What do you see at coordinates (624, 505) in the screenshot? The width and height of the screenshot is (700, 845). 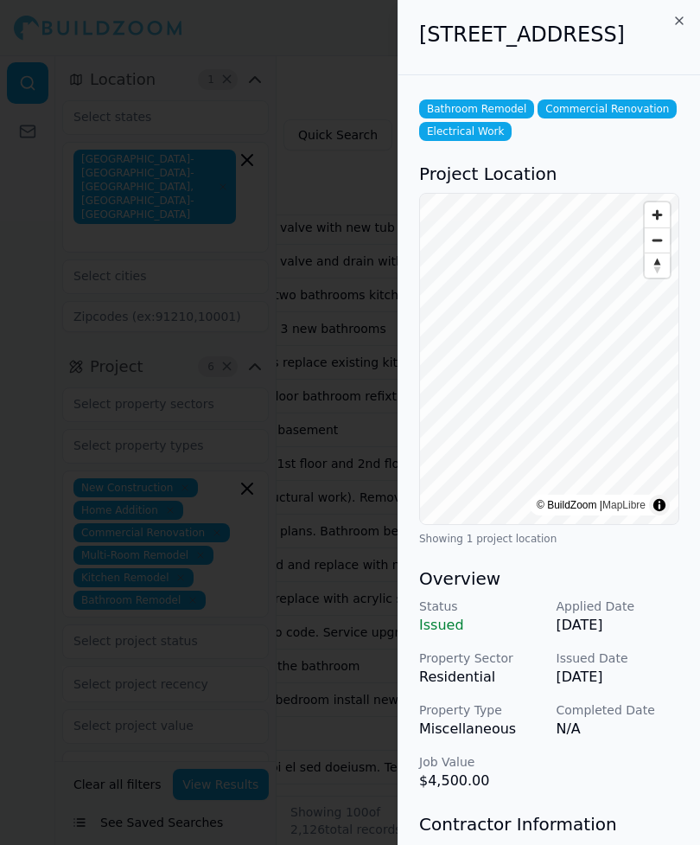 I see `a: MapLibre` at bounding box center [624, 505].